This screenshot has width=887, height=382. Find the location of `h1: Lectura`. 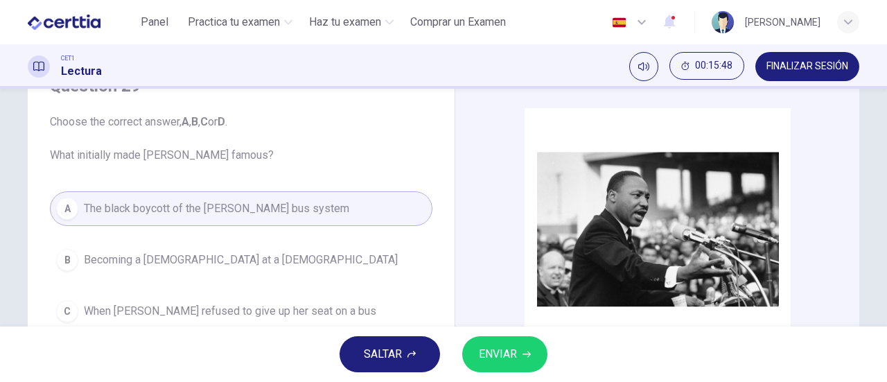

h1: Lectura is located at coordinates (81, 71).